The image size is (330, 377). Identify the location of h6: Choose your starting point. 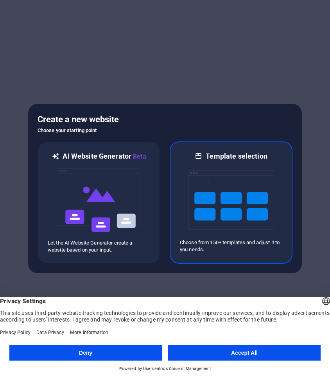
(165, 131).